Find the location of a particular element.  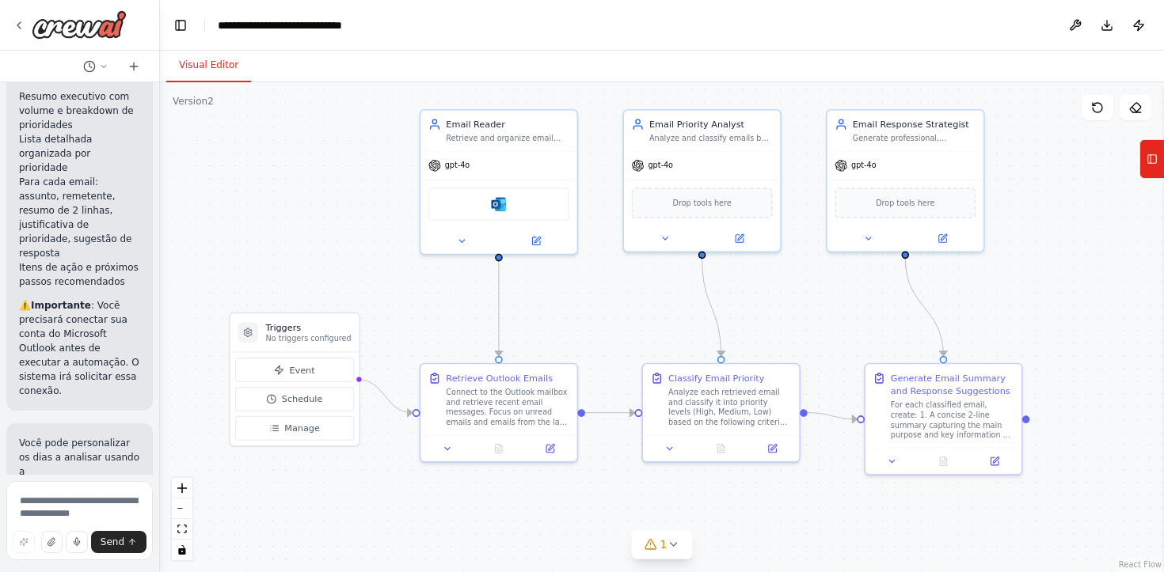

button: toggle interactivity is located at coordinates (182, 550).